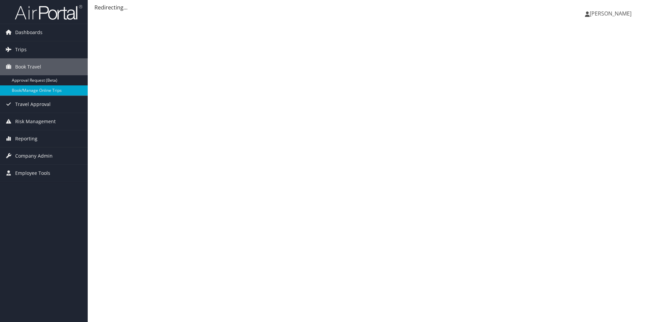  I want to click on span: Dashboards, so click(29, 32).